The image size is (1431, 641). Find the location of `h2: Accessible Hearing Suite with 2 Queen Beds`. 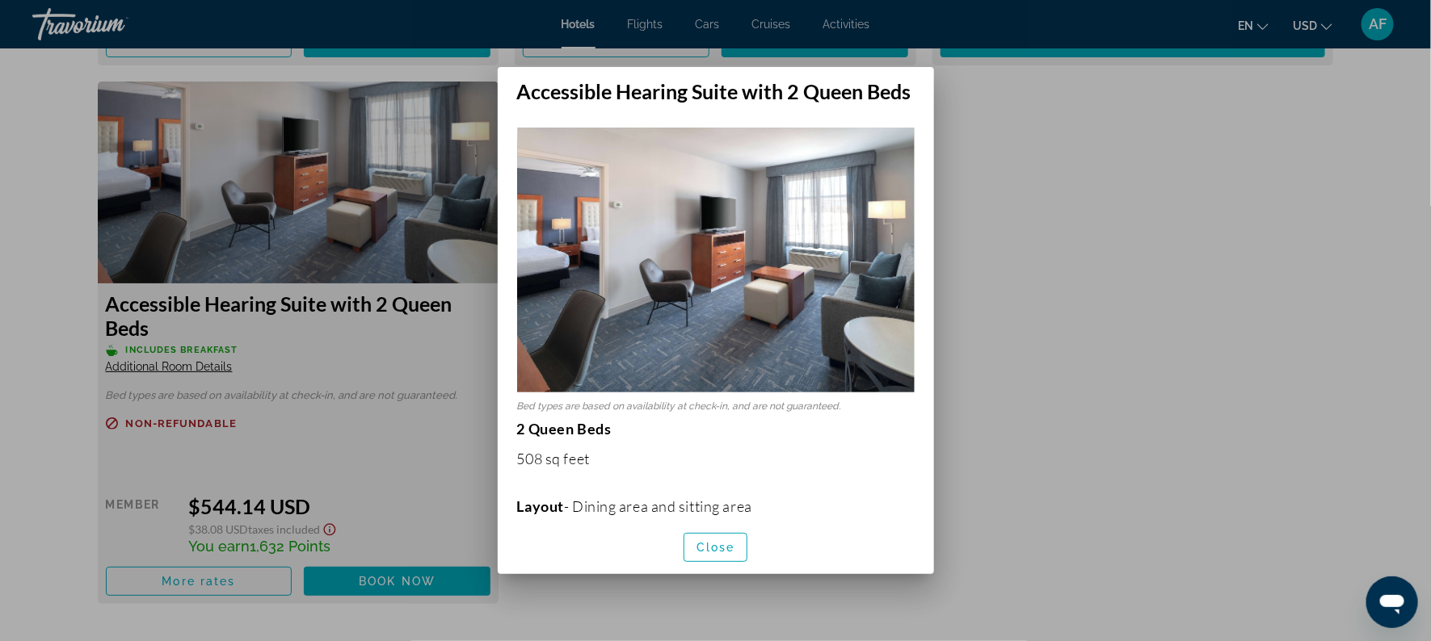

h2: Accessible Hearing Suite with 2 Queen Beds is located at coordinates (716, 85).